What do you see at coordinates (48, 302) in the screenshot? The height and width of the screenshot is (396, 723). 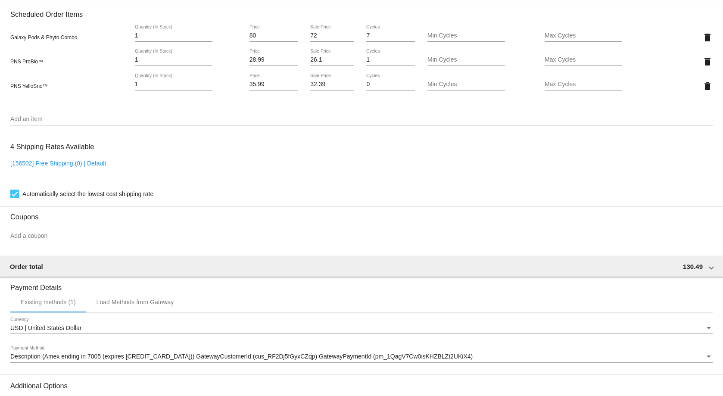 I see `div: Existing methods (1)` at bounding box center [48, 302].